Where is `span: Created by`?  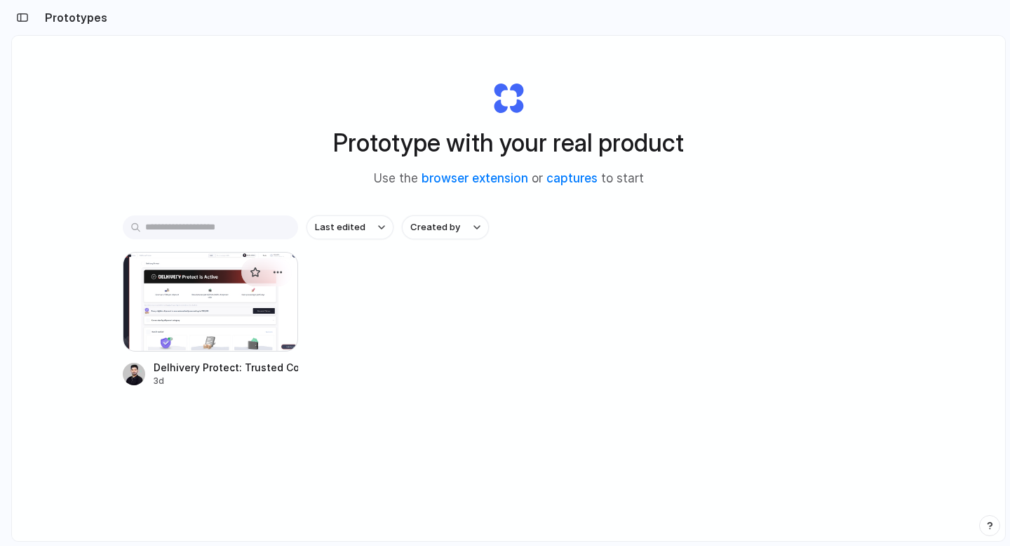
span: Created by is located at coordinates (435, 227).